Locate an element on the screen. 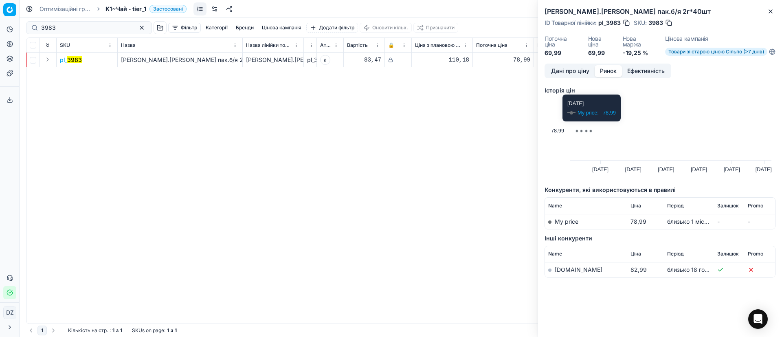 This screenshot has width=782, height=337. span: Вартість is located at coordinates (357, 45).